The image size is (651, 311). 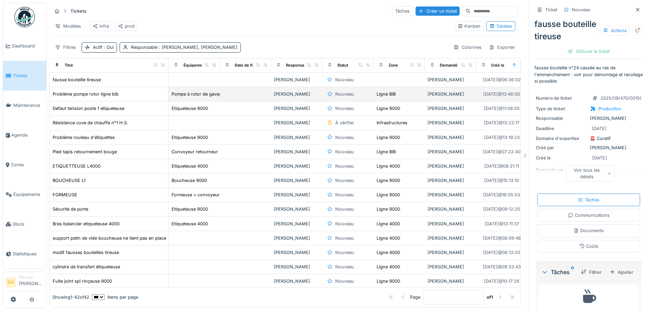 What do you see at coordinates (468, 47) in the screenshot?
I see `div: Colonnes` at bounding box center [468, 47].